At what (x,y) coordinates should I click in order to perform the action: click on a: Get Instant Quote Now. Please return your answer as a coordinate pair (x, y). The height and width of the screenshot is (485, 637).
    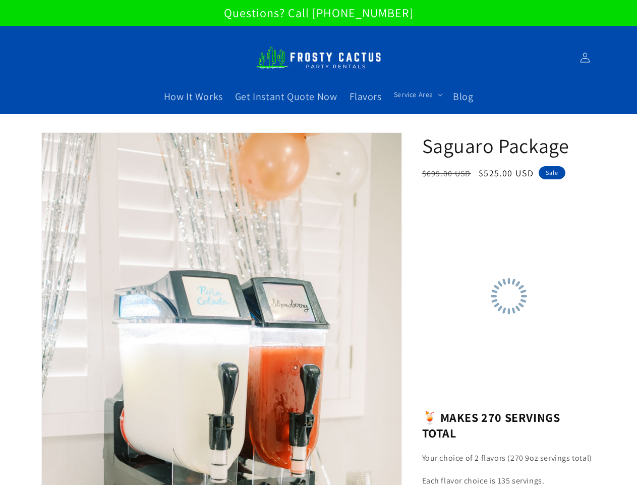
    Looking at the image, I should click on (286, 96).